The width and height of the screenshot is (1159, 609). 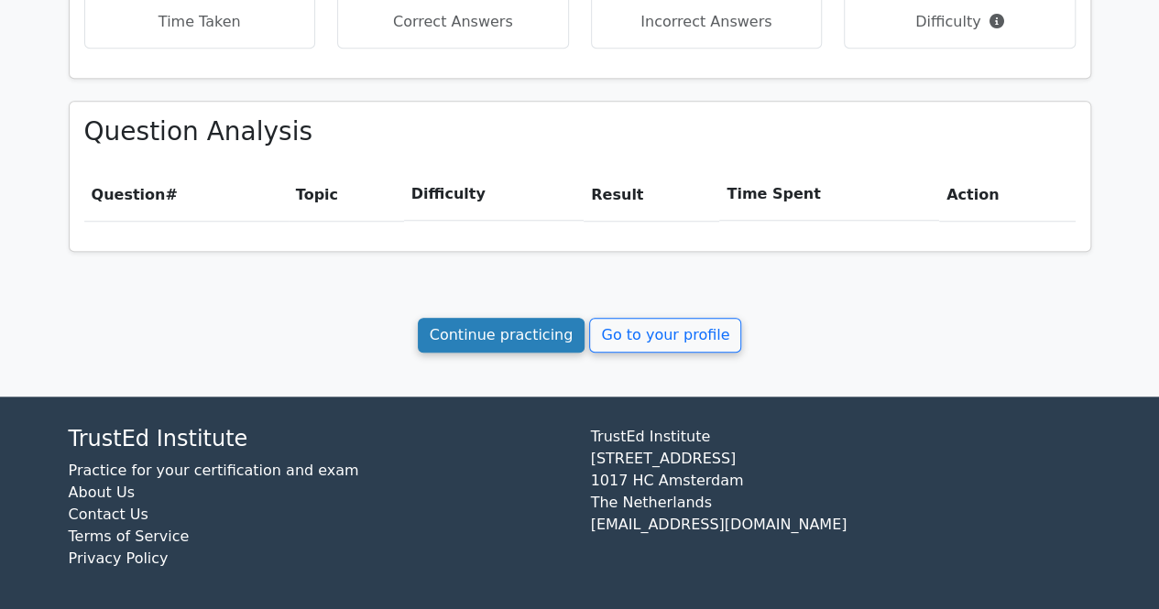 I want to click on a: Go to your profile, so click(x=665, y=335).